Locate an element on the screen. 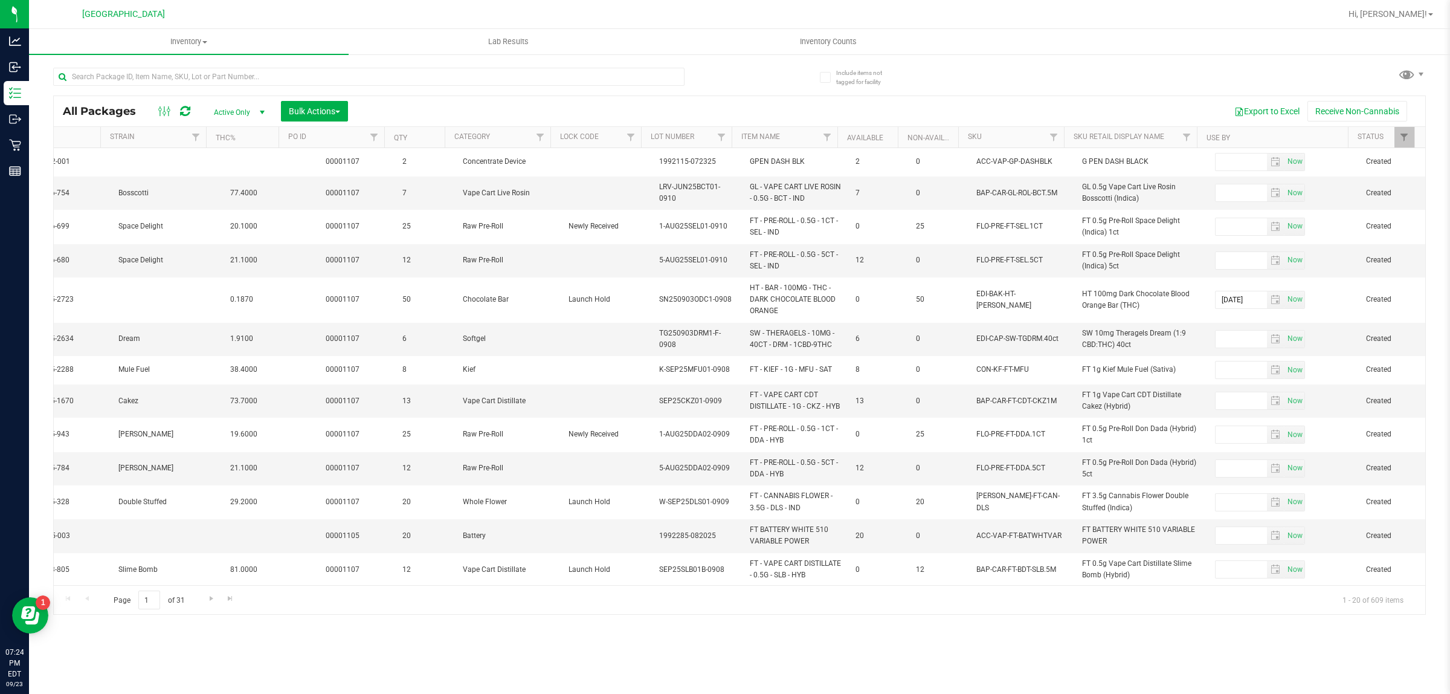 Image resolution: width=1450 pixels, height=694 pixels. a: Item Name is located at coordinates (761, 137).